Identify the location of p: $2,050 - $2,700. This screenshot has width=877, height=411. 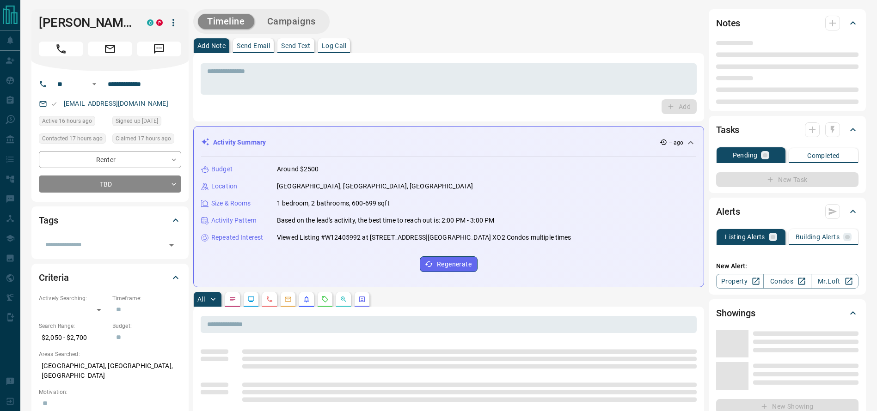
(73, 338).